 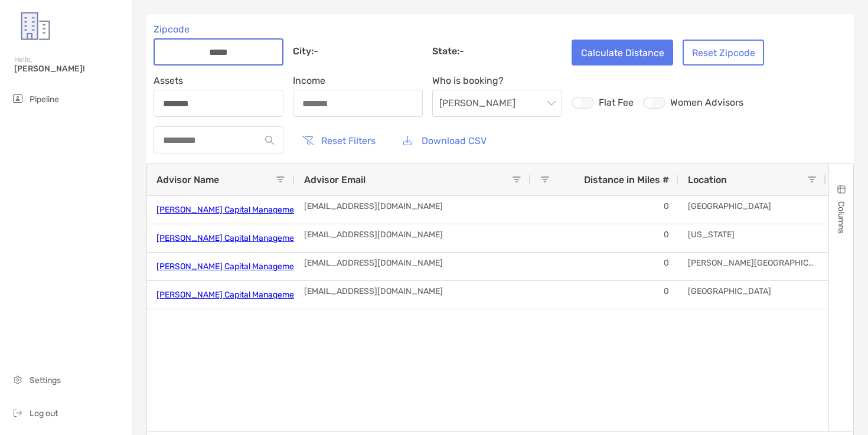 What do you see at coordinates (707, 180) in the screenshot?
I see `span: Location` at bounding box center [707, 180].